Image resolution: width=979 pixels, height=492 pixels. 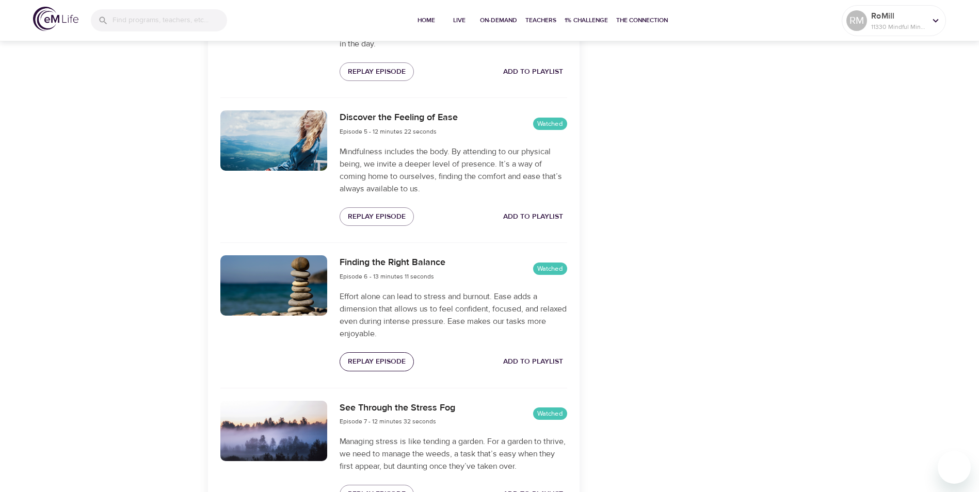 I want to click on p: Managing stress is like tending a garden. For a garden to thrive, we need to manage the weeds, a ..., so click(x=453, y=454).